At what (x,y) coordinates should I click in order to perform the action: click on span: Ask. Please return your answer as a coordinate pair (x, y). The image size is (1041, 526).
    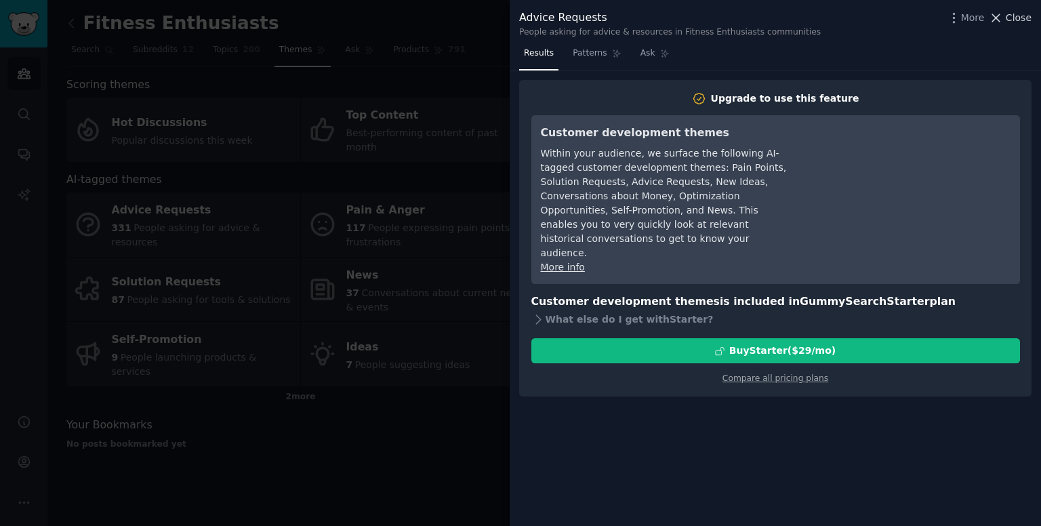
    Looking at the image, I should click on (648, 54).